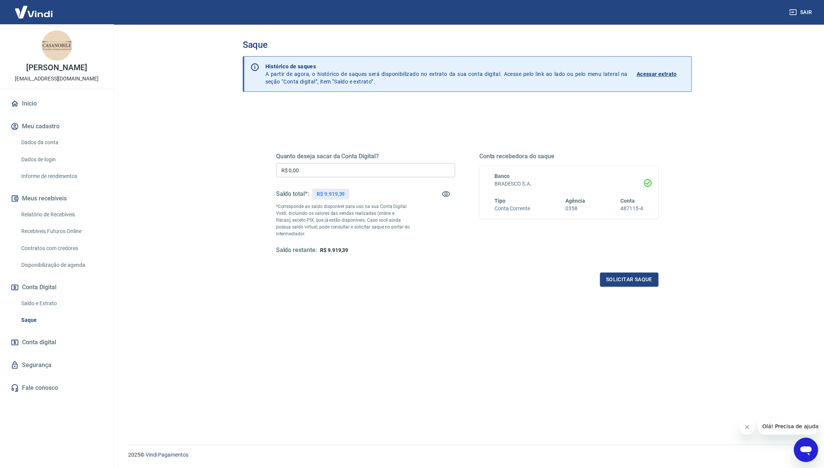 Image resolution: width=824 pixels, height=468 pixels. I want to click on a: Contratos com credores, so click(61, 248).